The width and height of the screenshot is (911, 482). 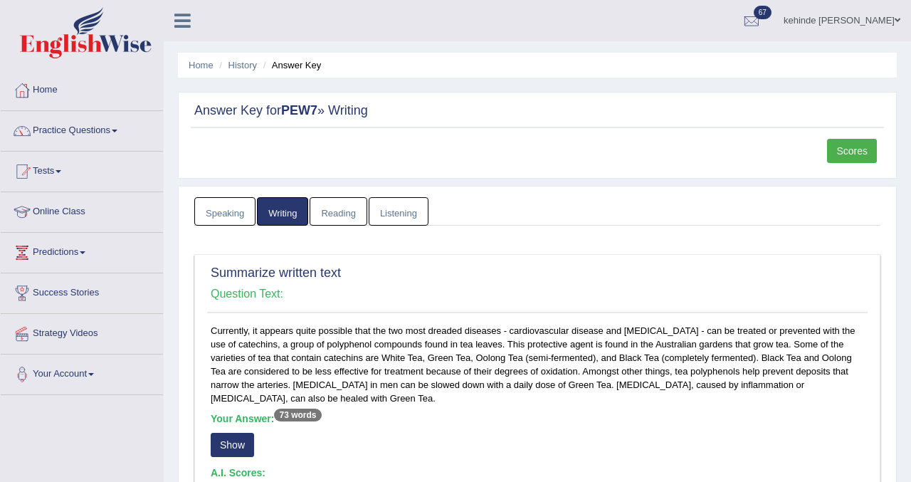 I want to click on a: Writing, so click(x=283, y=211).